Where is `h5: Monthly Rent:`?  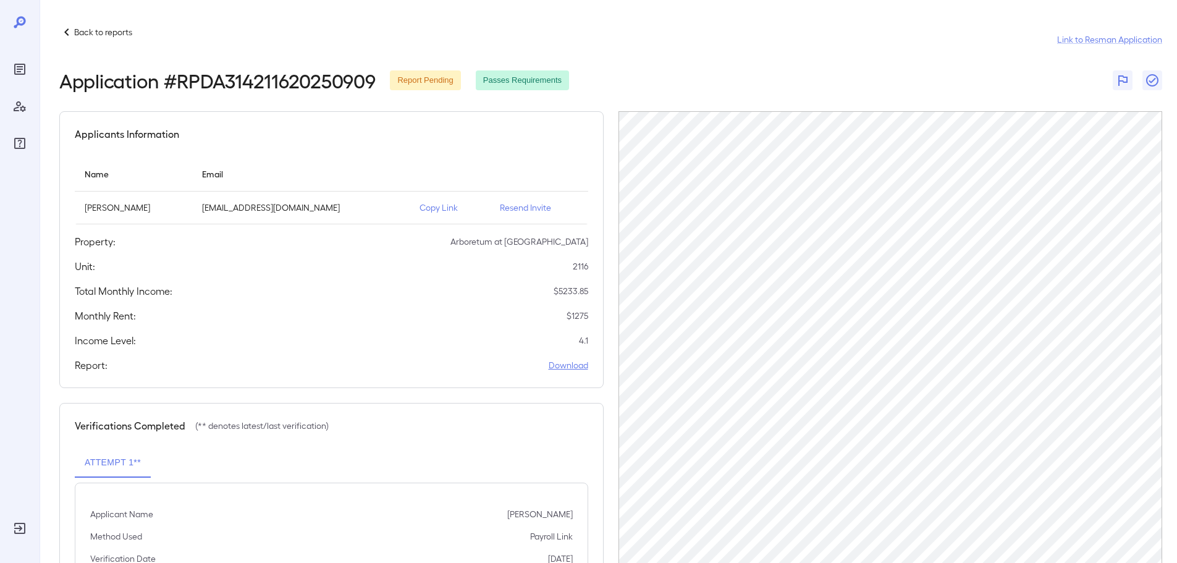
h5: Monthly Rent: is located at coordinates (105, 316).